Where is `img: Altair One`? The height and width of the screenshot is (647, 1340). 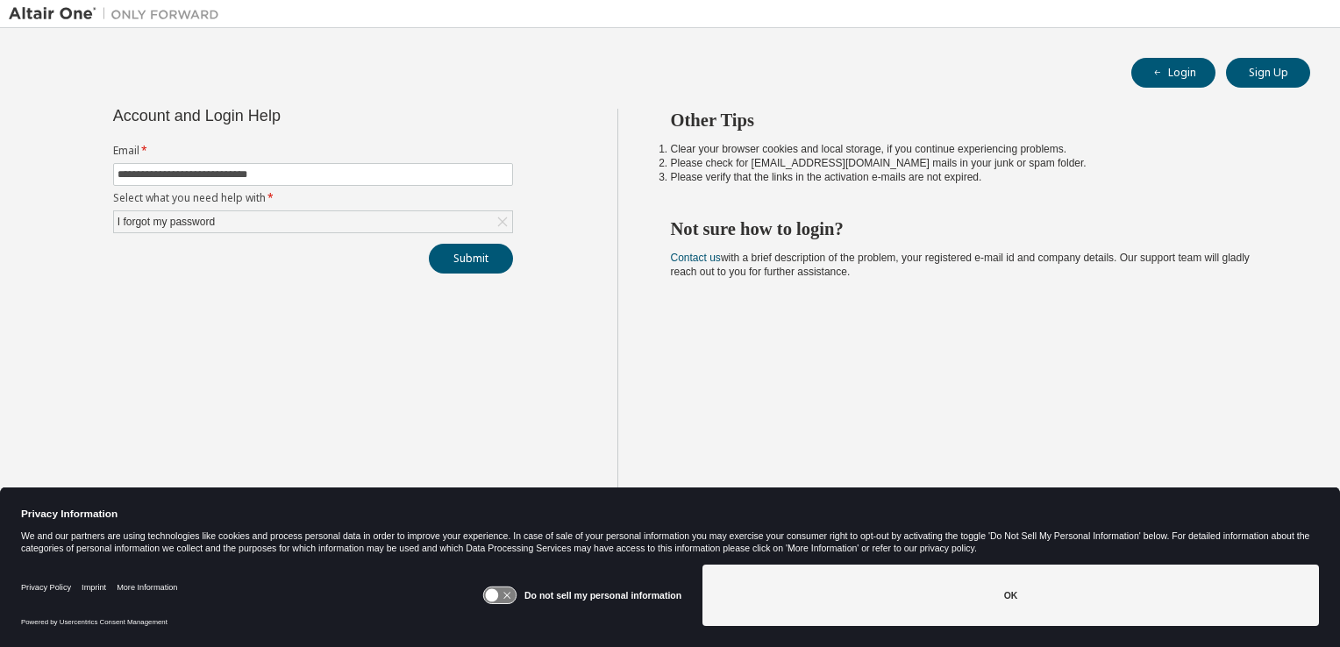
img: Altair One is located at coordinates (118, 14).